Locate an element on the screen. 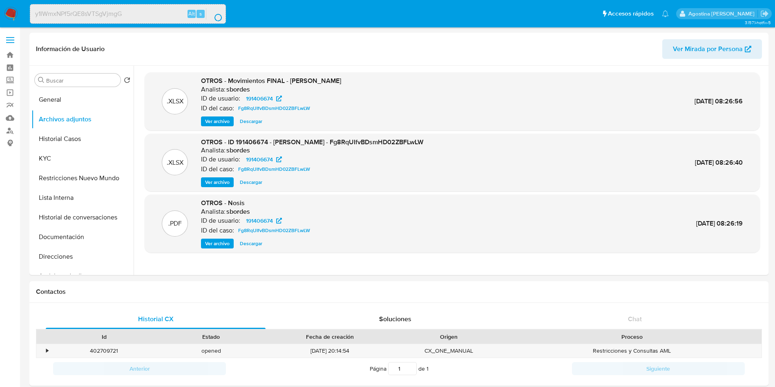 Image resolution: width=775 pixels, height=387 pixels. span: OTROS - Nosis is located at coordinates (223, 203).